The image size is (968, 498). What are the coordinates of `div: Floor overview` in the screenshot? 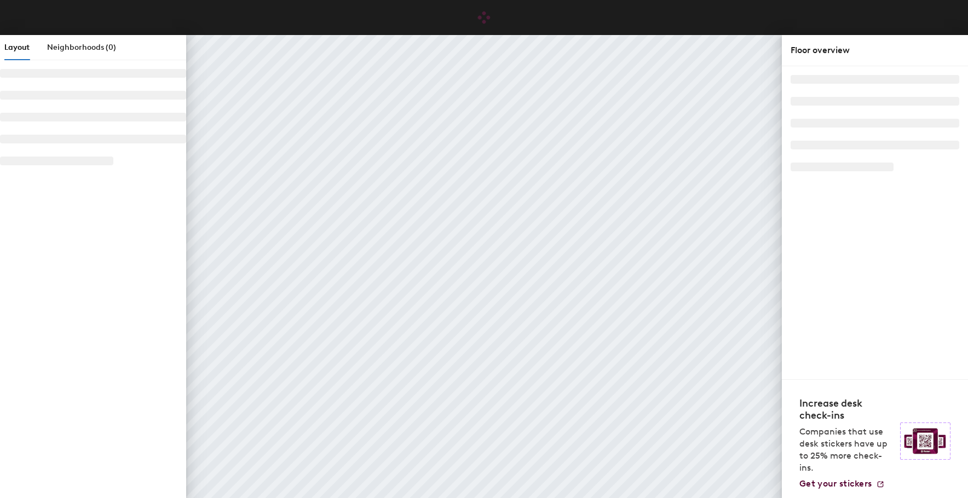 It's located at (875, 50).